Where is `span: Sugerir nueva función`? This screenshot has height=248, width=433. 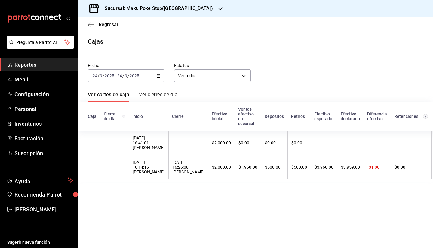 span: Sugerir nueva función is located at coordinates (40, 242).